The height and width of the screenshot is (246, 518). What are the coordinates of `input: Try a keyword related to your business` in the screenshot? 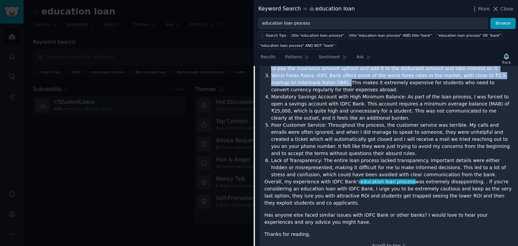 It's located at (373, 24).